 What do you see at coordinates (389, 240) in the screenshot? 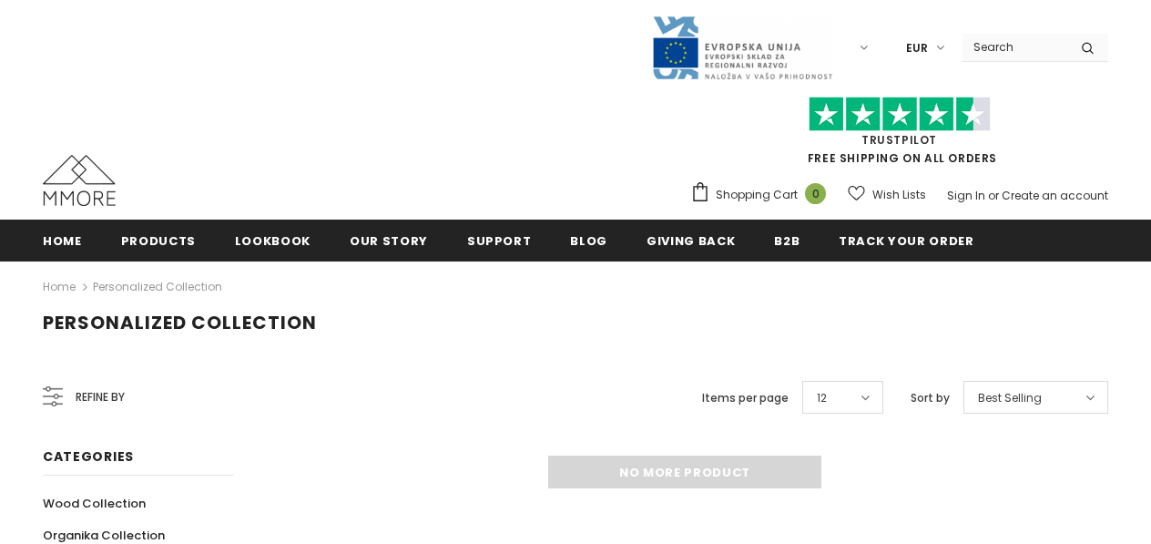
I see `span: Our Story` at bounding box center [389, 240].